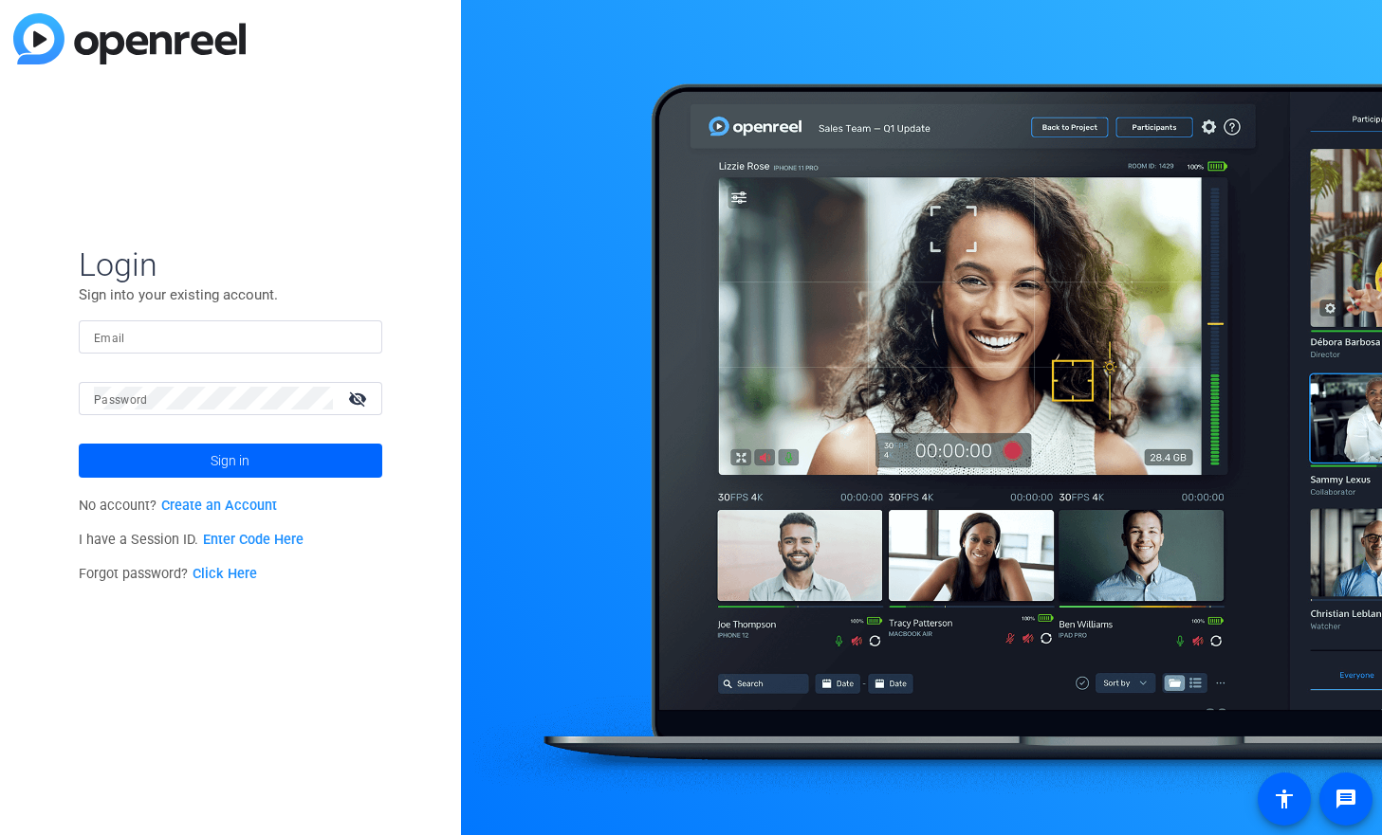 Image resolution: width=1382 pixels, height=835 pixels. I want to click on a: Create an Account, so click(219, 505).